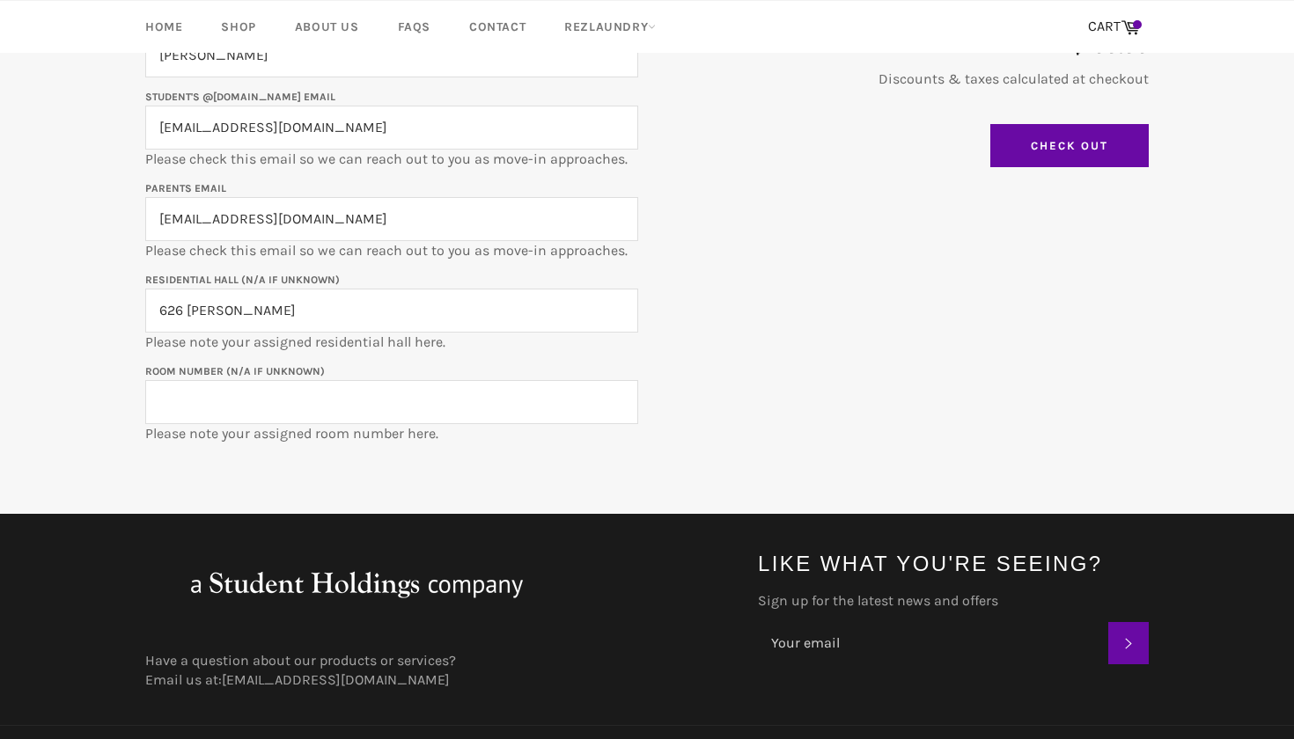 Image resolution: width=1294 pixels, height=739 pixels. Describe the element at coordinates (164, 26) in the screenshot. I see `a: Home` at that location.